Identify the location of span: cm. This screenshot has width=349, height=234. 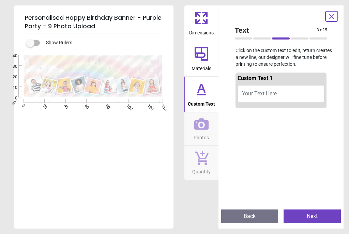
(14, 103).